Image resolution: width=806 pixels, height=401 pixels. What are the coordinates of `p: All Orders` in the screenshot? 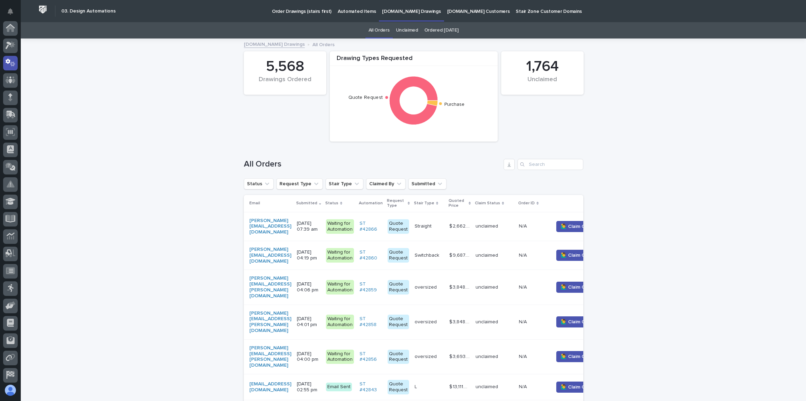 It's located at (324, 44).